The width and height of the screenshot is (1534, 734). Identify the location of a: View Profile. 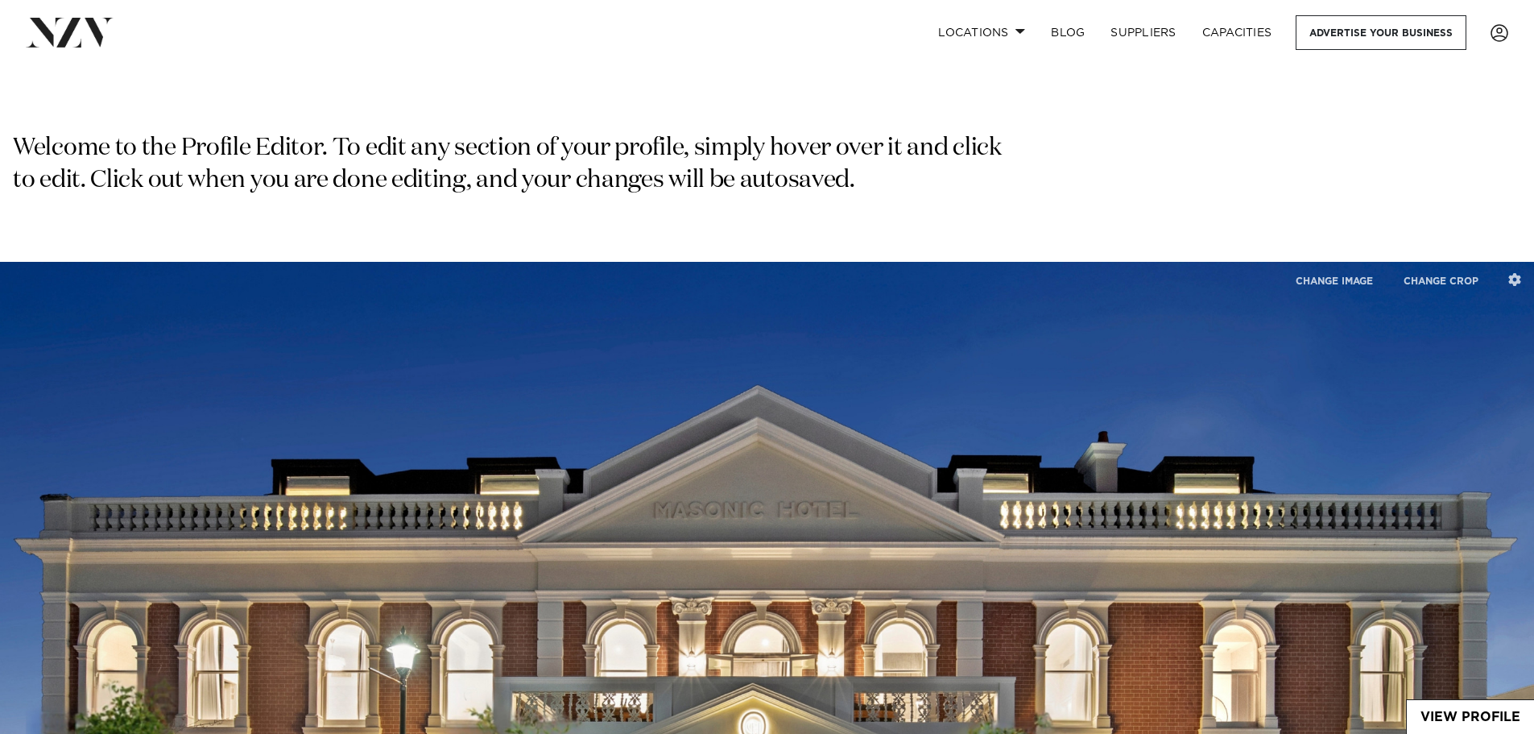
(1470, 717).